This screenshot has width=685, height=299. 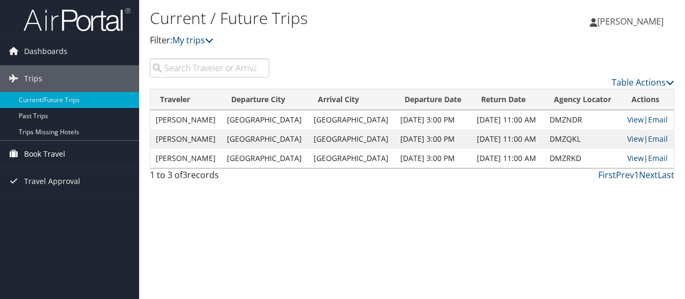 What do you see at coordinates (625, 175) in the screenshot?
I see `a: Prev` at bounding box center [625, 175].